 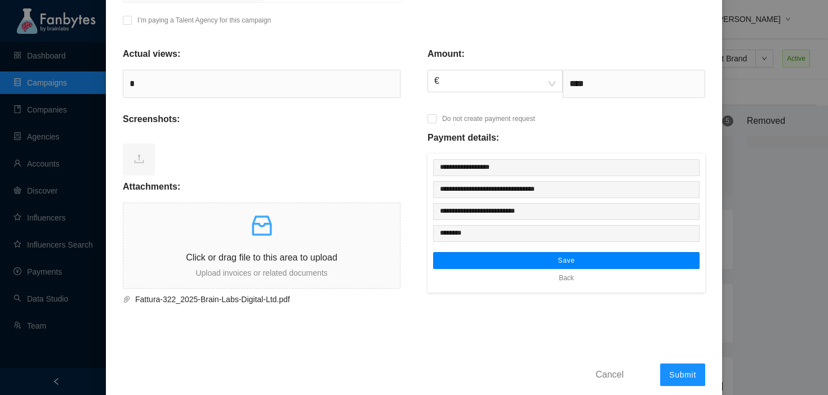 What do you see at coordinates (566, 278) in the screenshot?
I see `span: Back` at bounding box center [566, 278].